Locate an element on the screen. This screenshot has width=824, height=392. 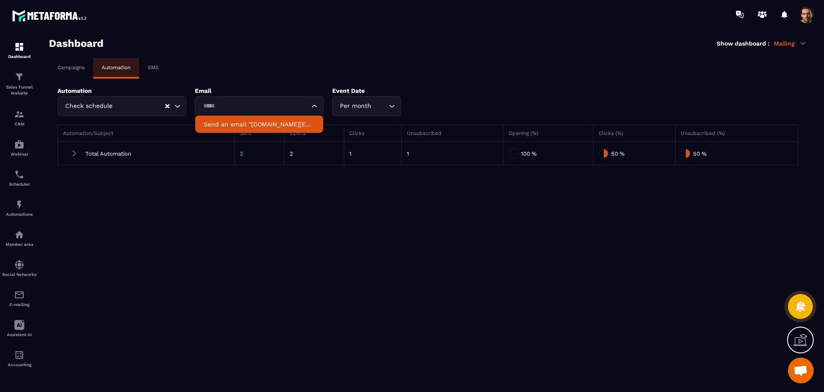
img: logo is located at coordinates (51, 15).